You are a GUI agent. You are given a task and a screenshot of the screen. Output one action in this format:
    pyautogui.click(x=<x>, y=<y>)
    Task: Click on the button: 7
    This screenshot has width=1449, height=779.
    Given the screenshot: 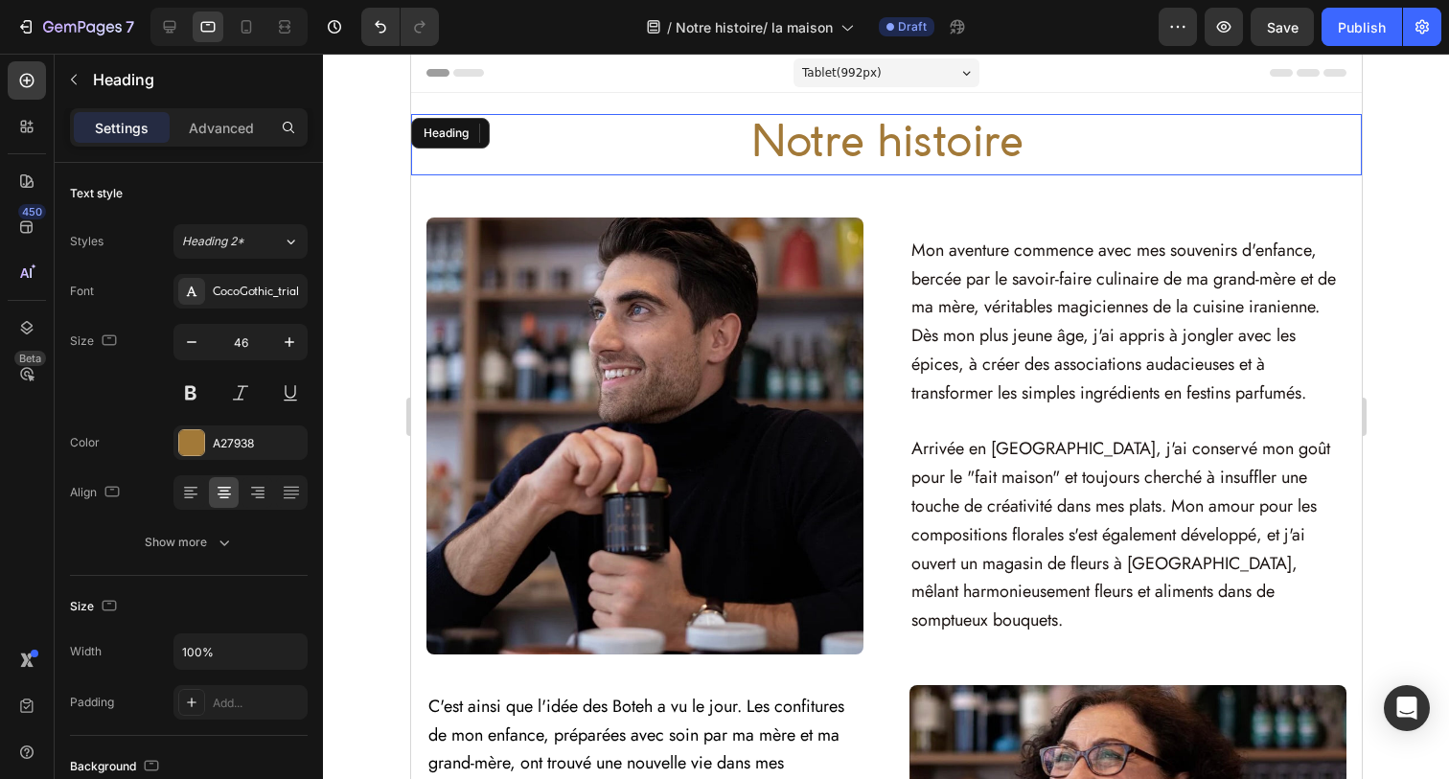 What is the action you would take?
    pyautogui.click(x=75, y=27)
    